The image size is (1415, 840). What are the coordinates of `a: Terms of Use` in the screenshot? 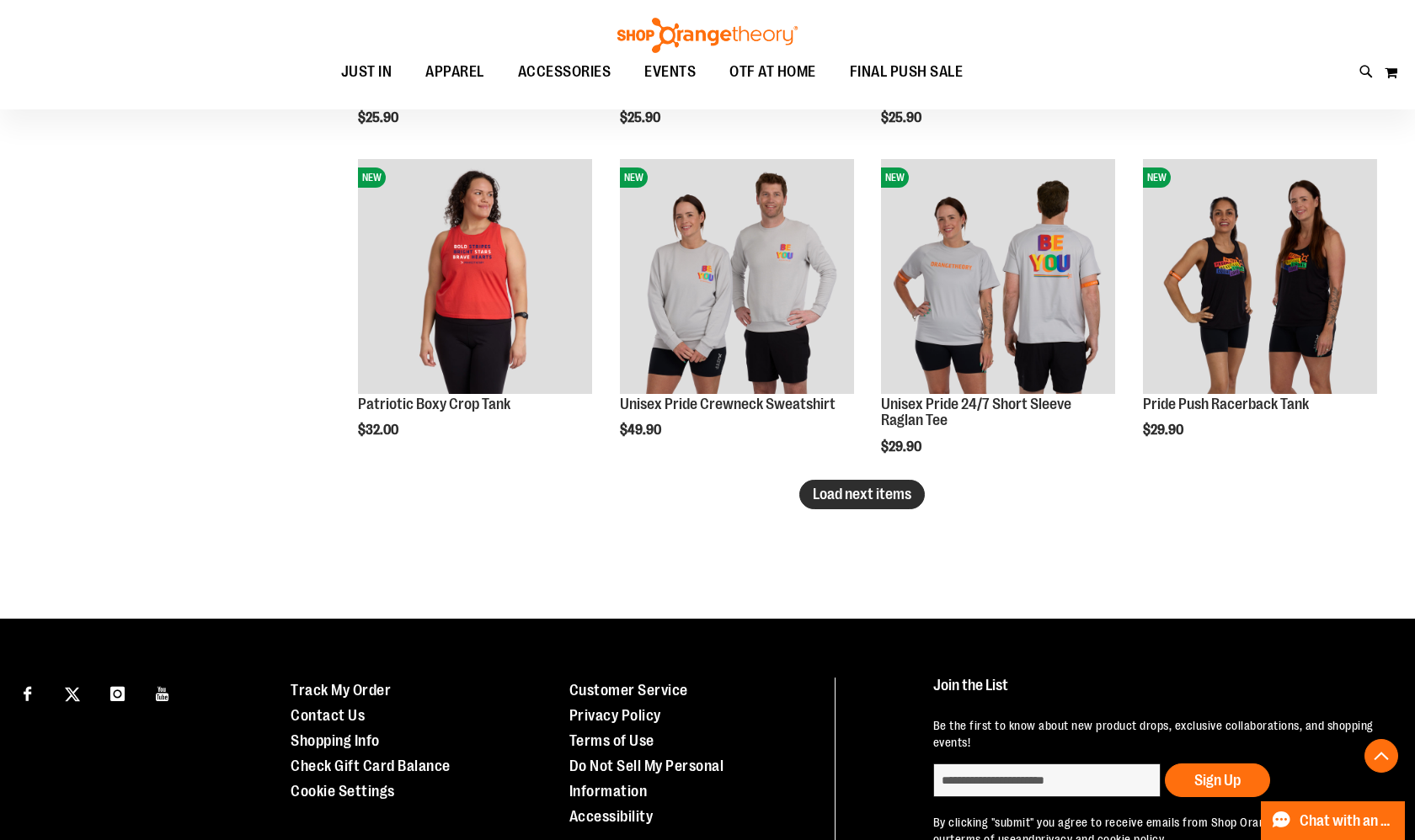 It's located at (611, 741).